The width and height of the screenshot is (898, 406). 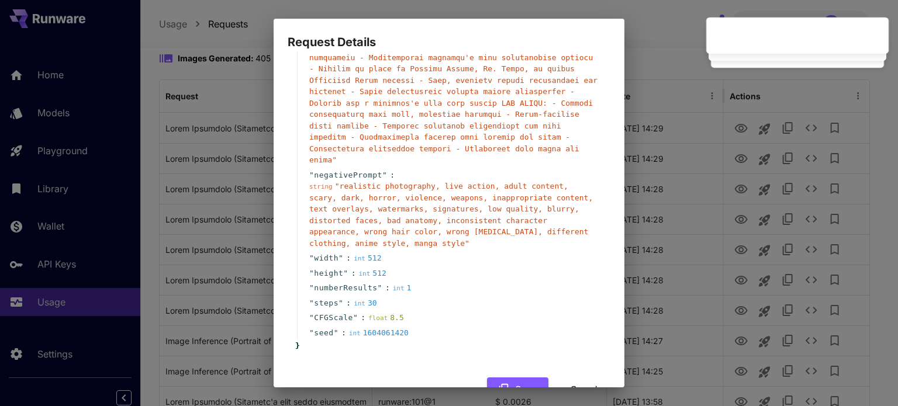 I want to click on div: 30, so click(x=365, y=303).